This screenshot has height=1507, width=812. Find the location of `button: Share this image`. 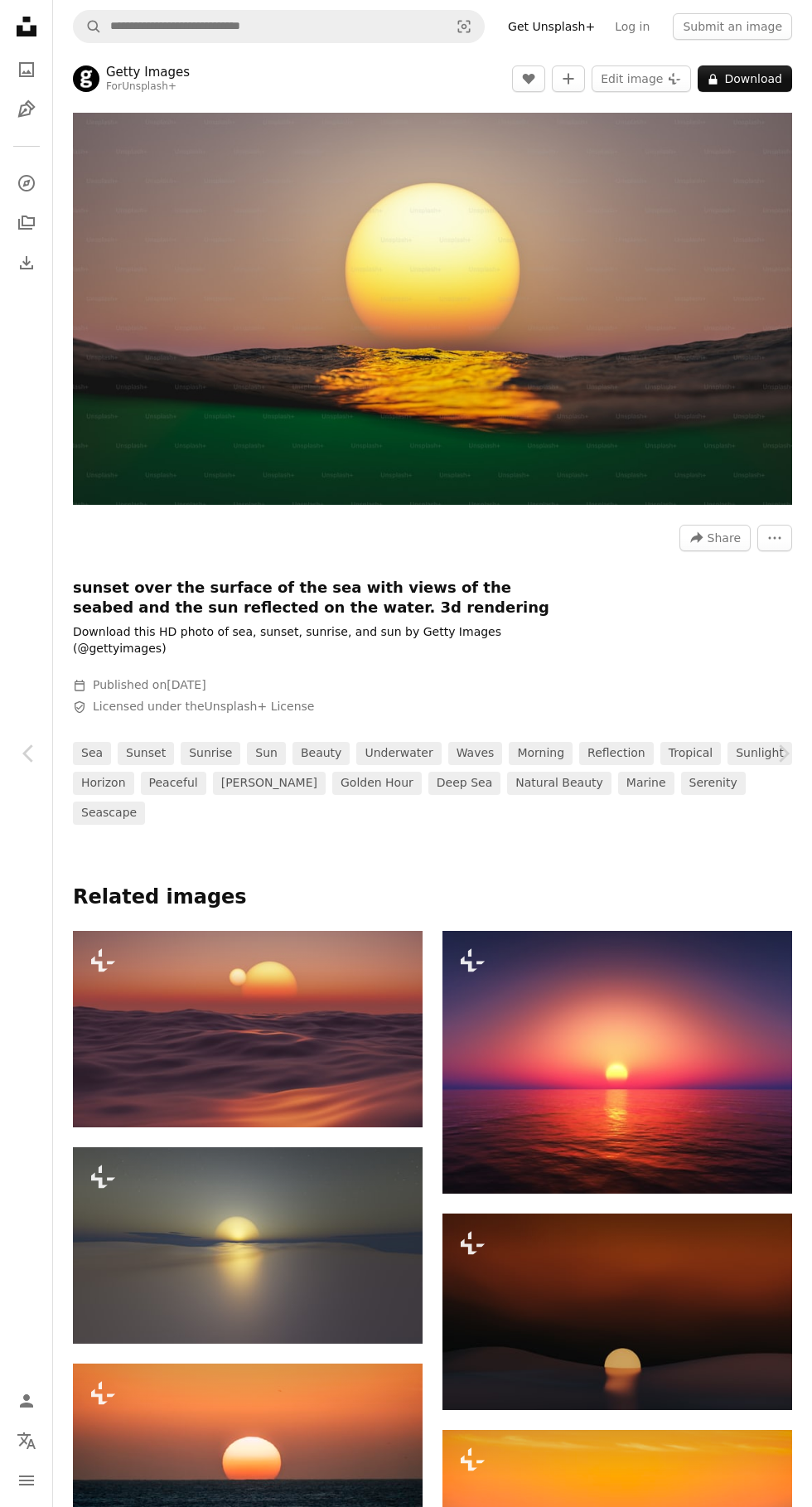

button: Share this image is located at coordinates (715, 538).